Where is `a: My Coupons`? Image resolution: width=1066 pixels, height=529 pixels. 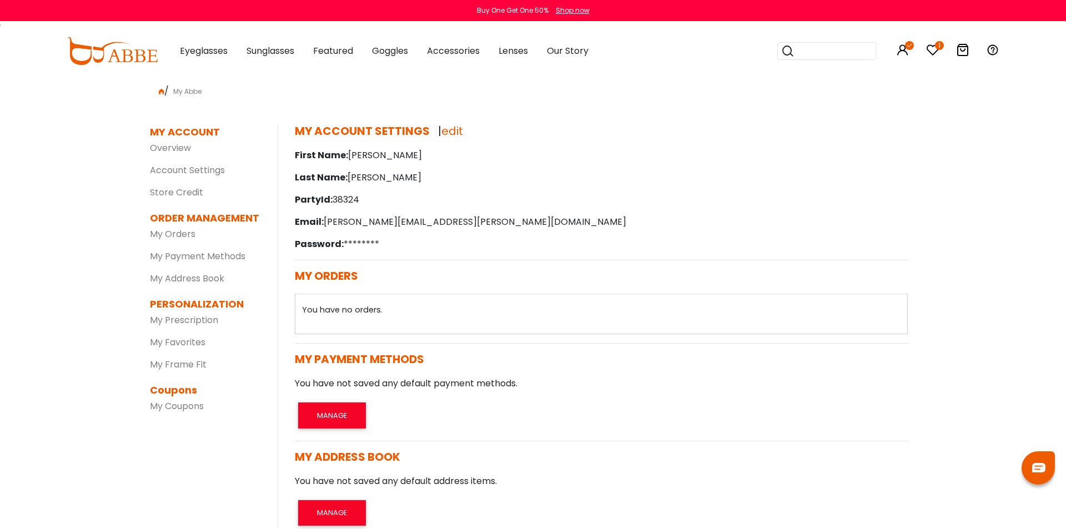
a: My Coupons is located at coordinates (177, 406).